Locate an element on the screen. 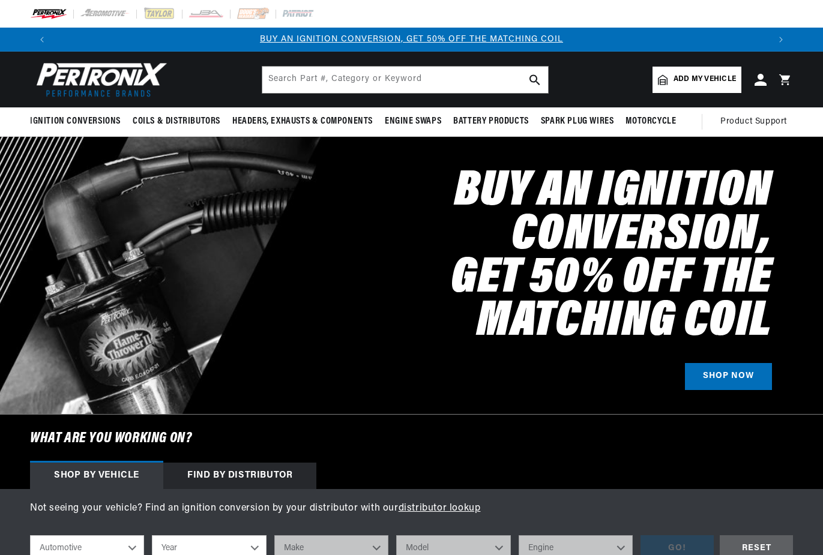 The height and width of the screenshot is (555, 823). summary: Engine Swaps is located at coordinates (413, 121).